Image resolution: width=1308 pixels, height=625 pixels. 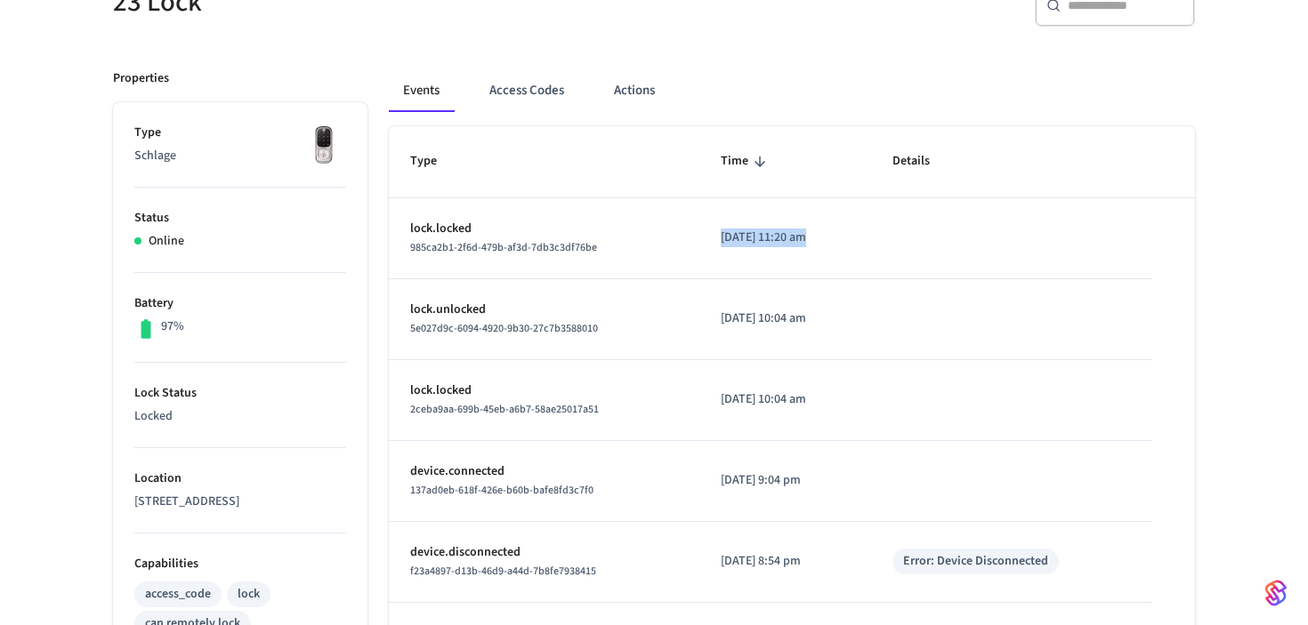 What do you see at coordinates (173, 326) in the screenshot?
I see `p: 97%` at bounding box center [173, 326].